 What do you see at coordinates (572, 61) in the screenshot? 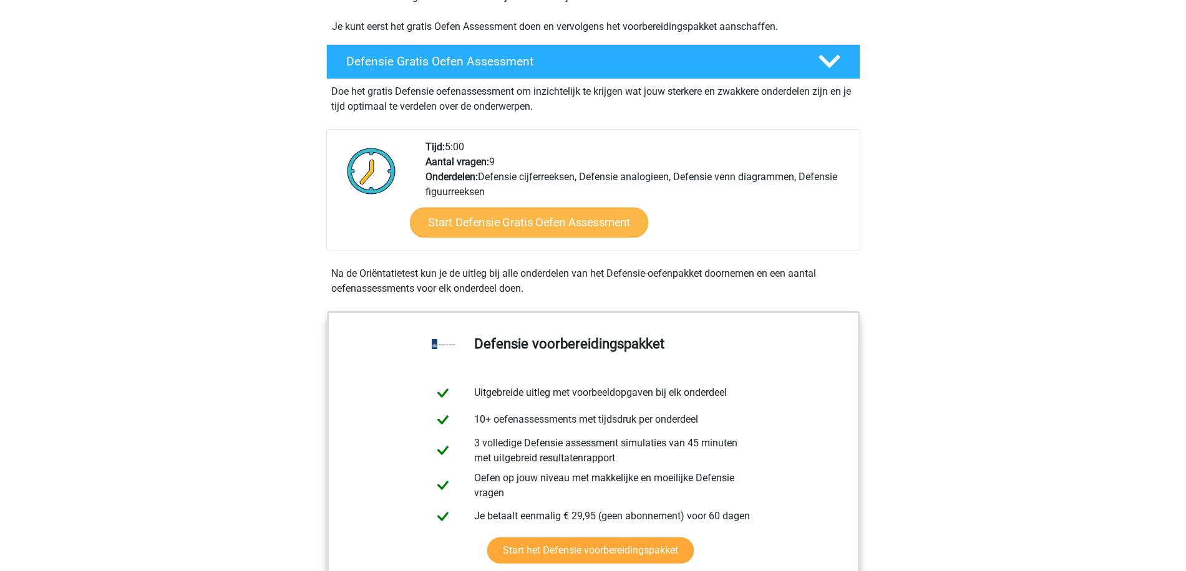
I see `h4: Defensie Gratis Oefen Assessment` at bounding box center [572, 61].